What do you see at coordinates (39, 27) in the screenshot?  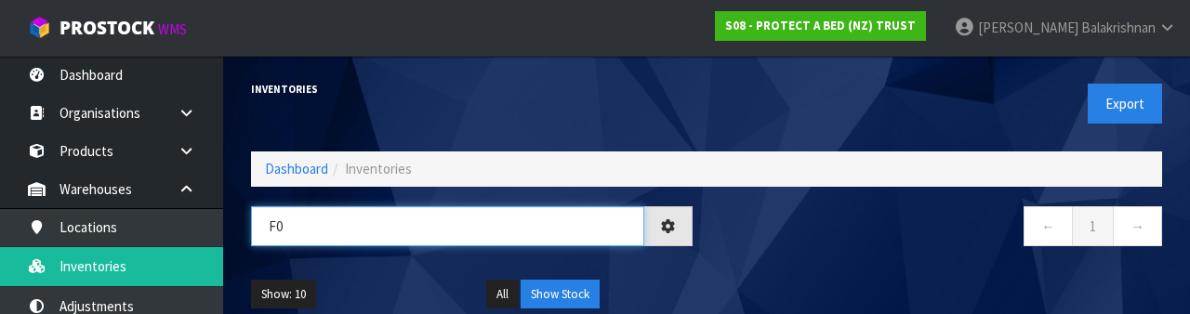 I see `img: cube-alt.png` at bounding box center [39, 27].